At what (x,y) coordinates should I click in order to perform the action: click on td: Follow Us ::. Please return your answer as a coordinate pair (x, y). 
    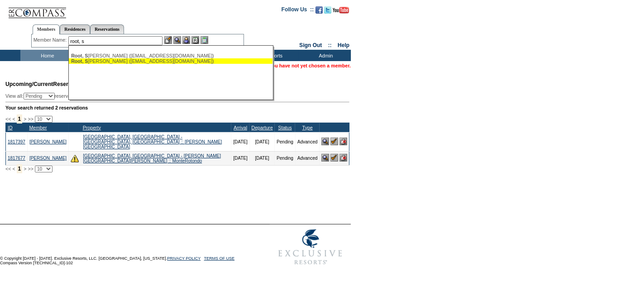
    Looking at the image, I should click on (297, 11).